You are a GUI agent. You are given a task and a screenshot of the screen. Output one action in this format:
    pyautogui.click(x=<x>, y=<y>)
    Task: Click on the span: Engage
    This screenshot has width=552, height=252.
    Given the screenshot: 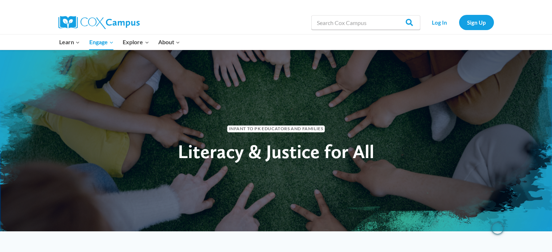 What is the action you would take?
    pyautogui.click(x=101, y=42)
    